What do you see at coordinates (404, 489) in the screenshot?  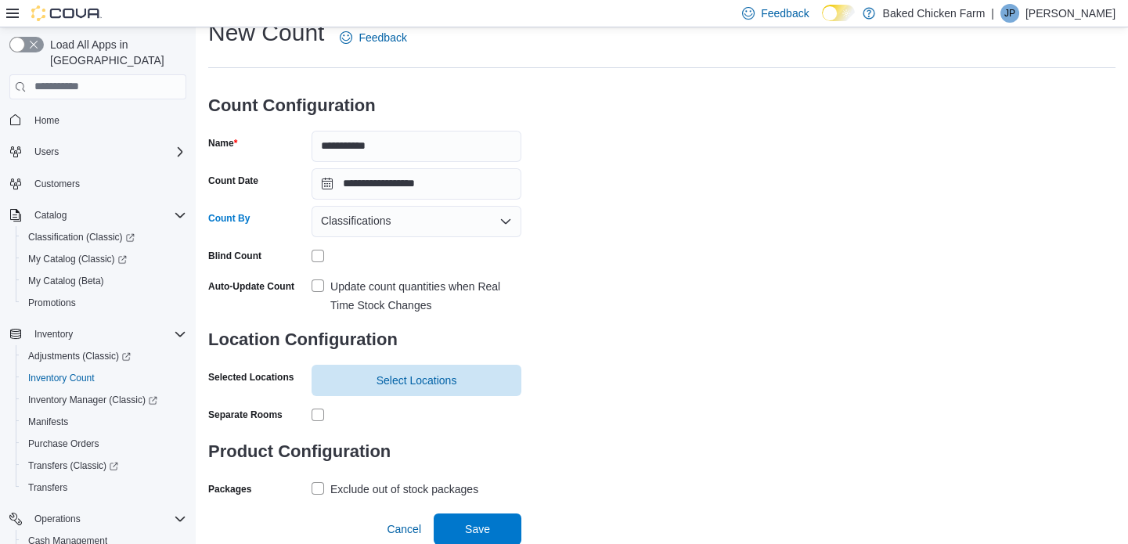 I see `div: Exclude out of stock packages` at bounding box center [404, 489].